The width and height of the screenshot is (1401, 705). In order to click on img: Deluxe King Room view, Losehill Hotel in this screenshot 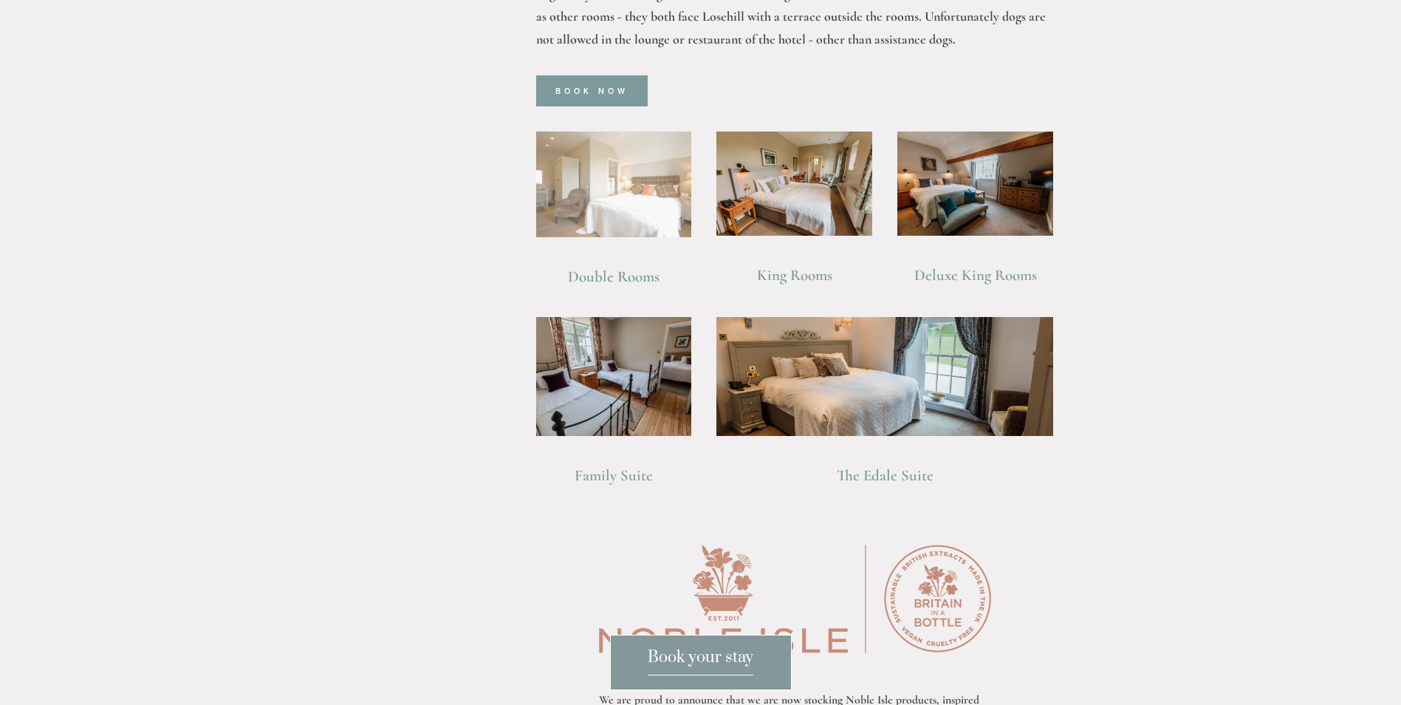, I will do `click(975, 183)`.